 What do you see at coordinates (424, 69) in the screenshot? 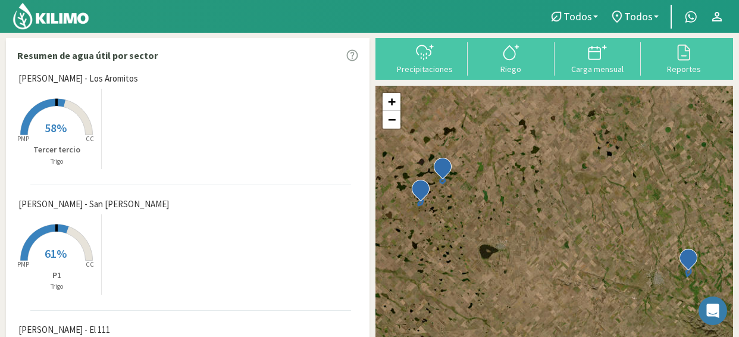
I see `div: Precipitaciones` at bounding box center [424, 69].